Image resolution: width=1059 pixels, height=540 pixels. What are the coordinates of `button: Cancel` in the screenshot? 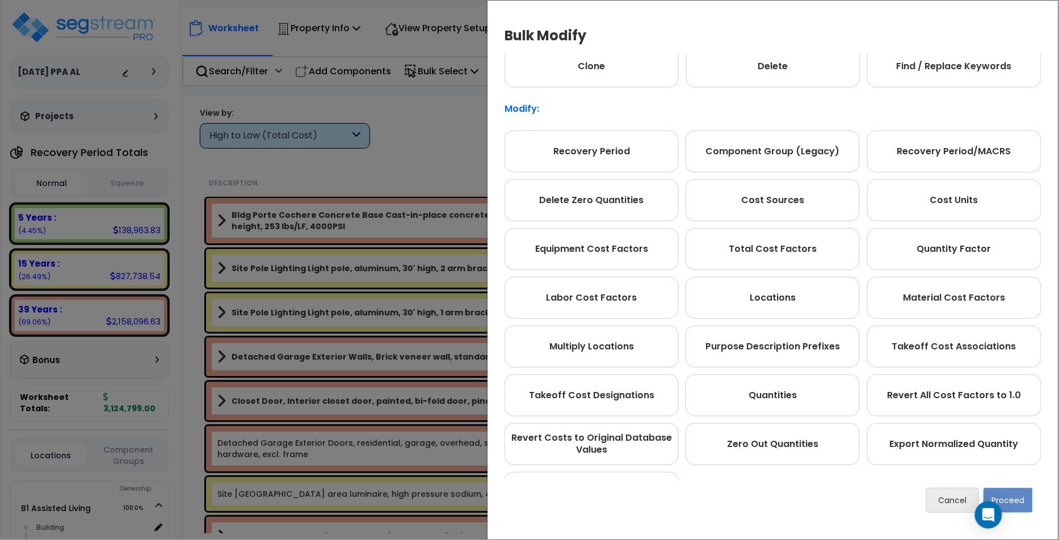 It's located at (953, 501).